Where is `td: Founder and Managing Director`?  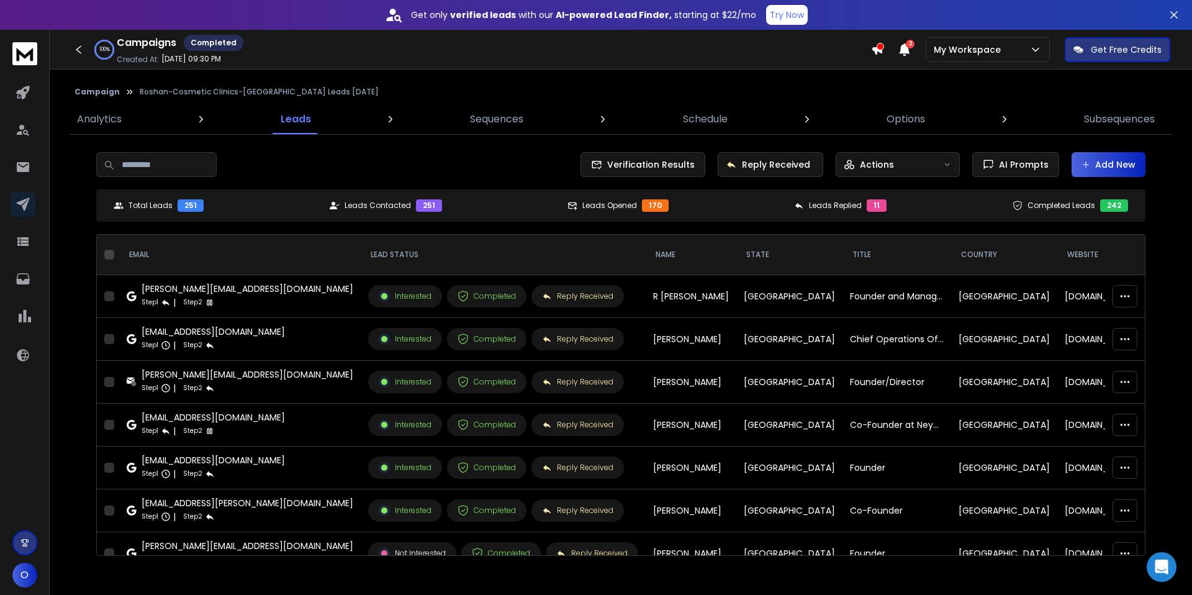 td: Founder and Managing Director is located at coordinates (897, 296).